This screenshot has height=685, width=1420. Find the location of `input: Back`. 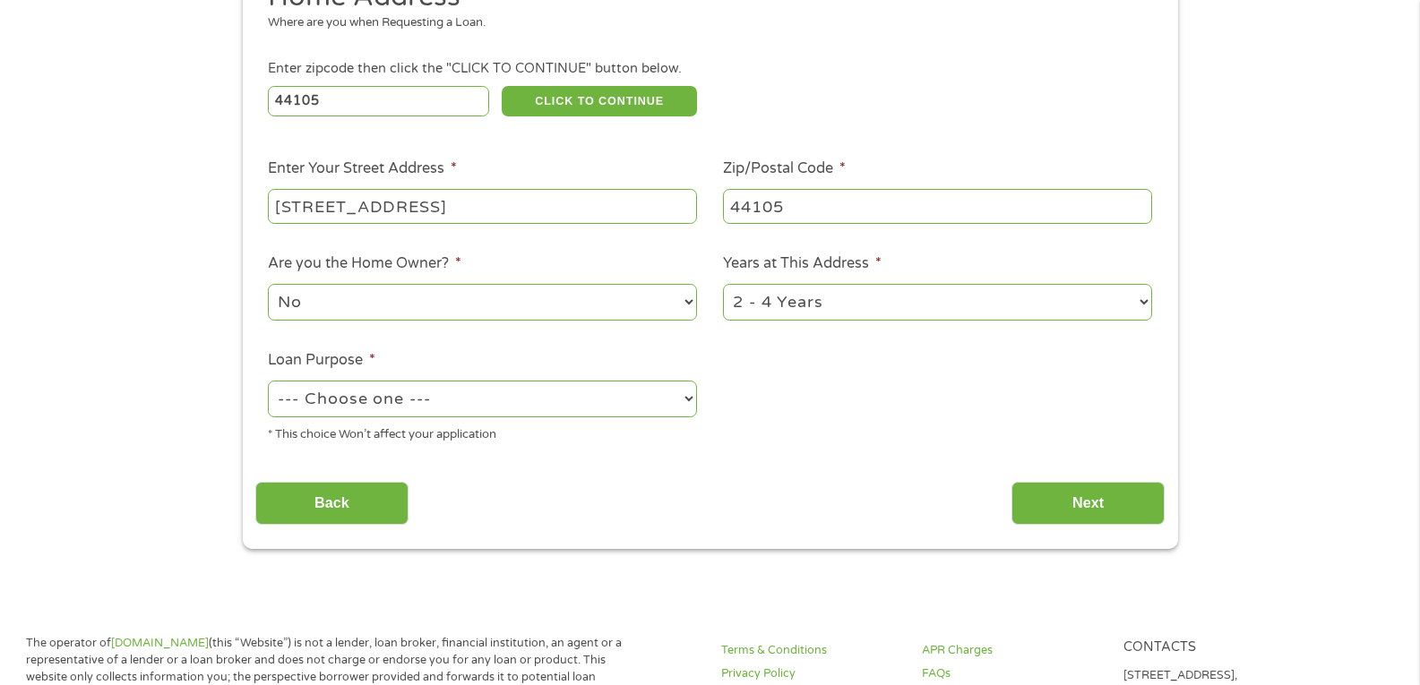

input: Back is located at coordinates (332, 504).